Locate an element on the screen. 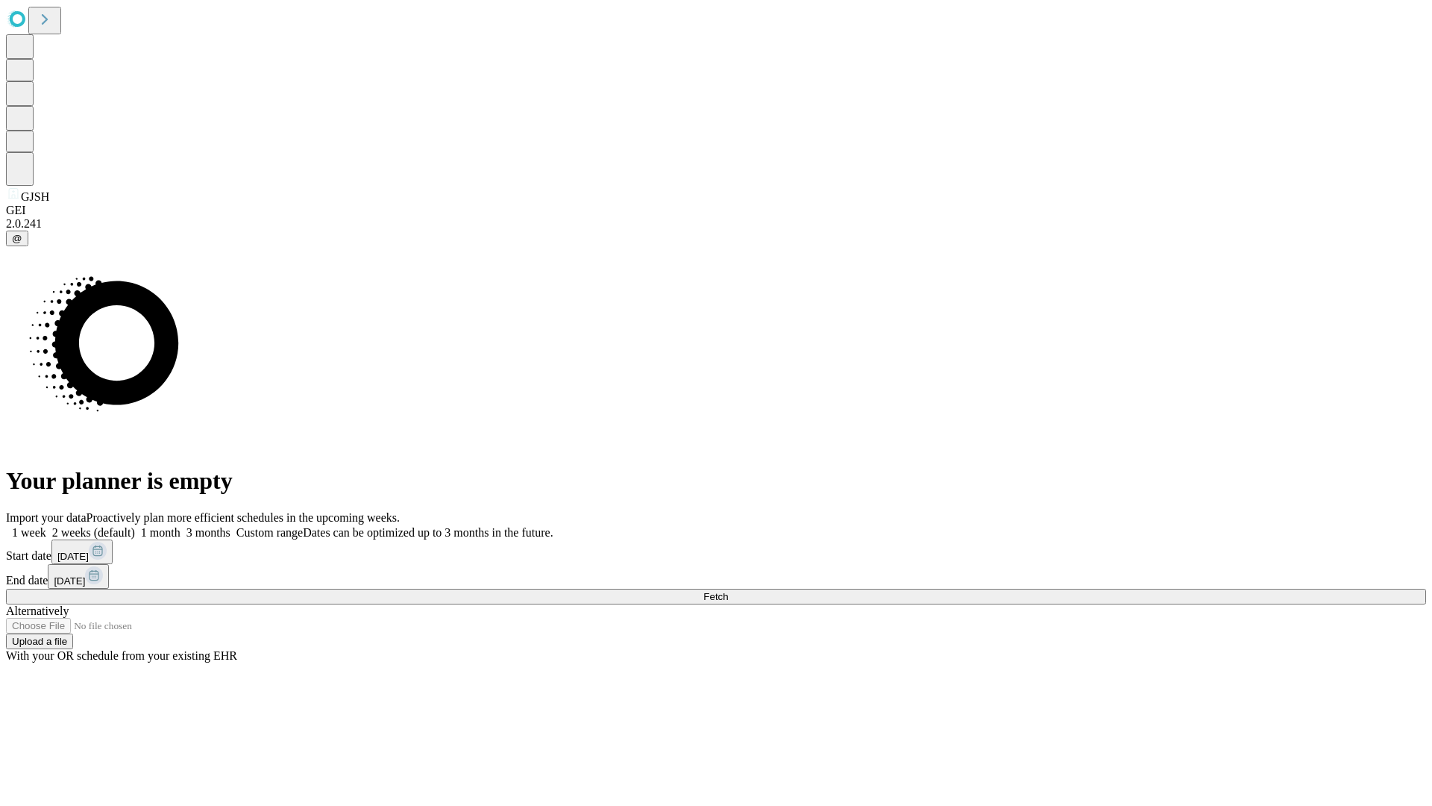 This screenshot has width=1432, height=806. div: 2.0.241 is located at coordinates (716, 224).